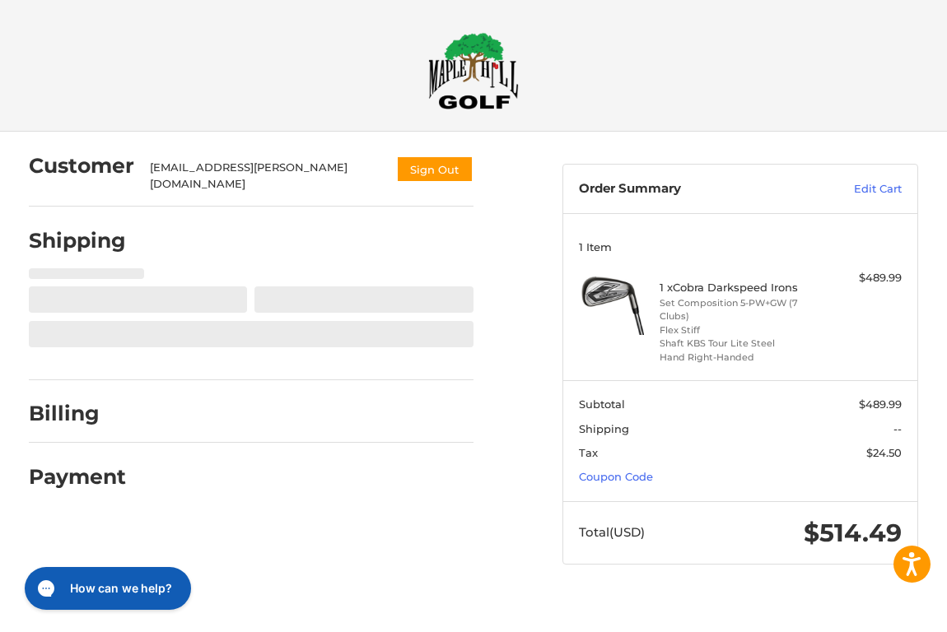 The width and height of the screenshot is (947, 632). What do you see at coordinates (850, 189) in the screenshot?
I see `a: Edit Cart` at bounding box center [850, 189].